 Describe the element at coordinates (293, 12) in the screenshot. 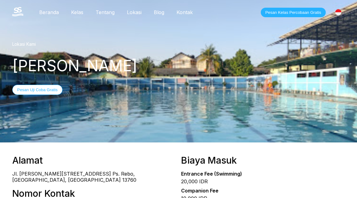

I see `button: Pesan Kelas Percobaan Gratis` at that location.